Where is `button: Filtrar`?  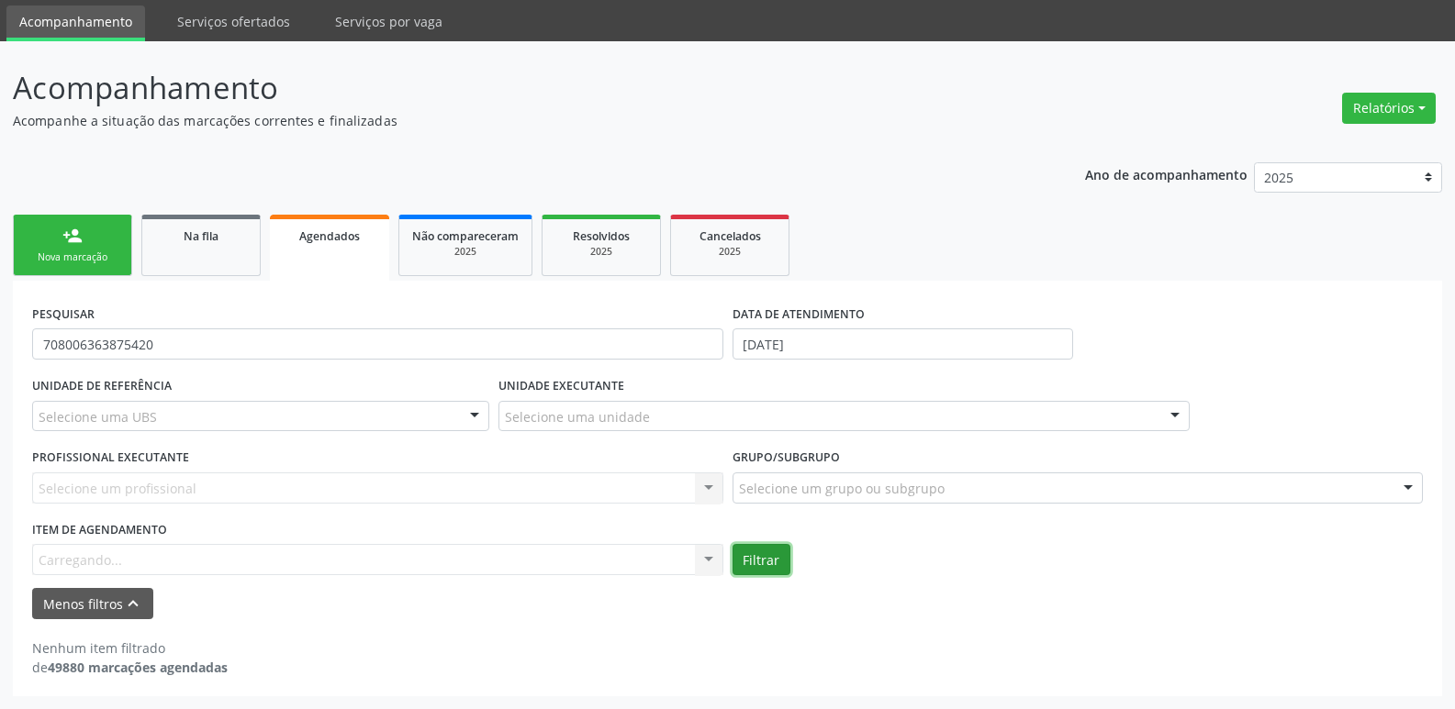 button: Filtrar is located at coordinates (761, 560).